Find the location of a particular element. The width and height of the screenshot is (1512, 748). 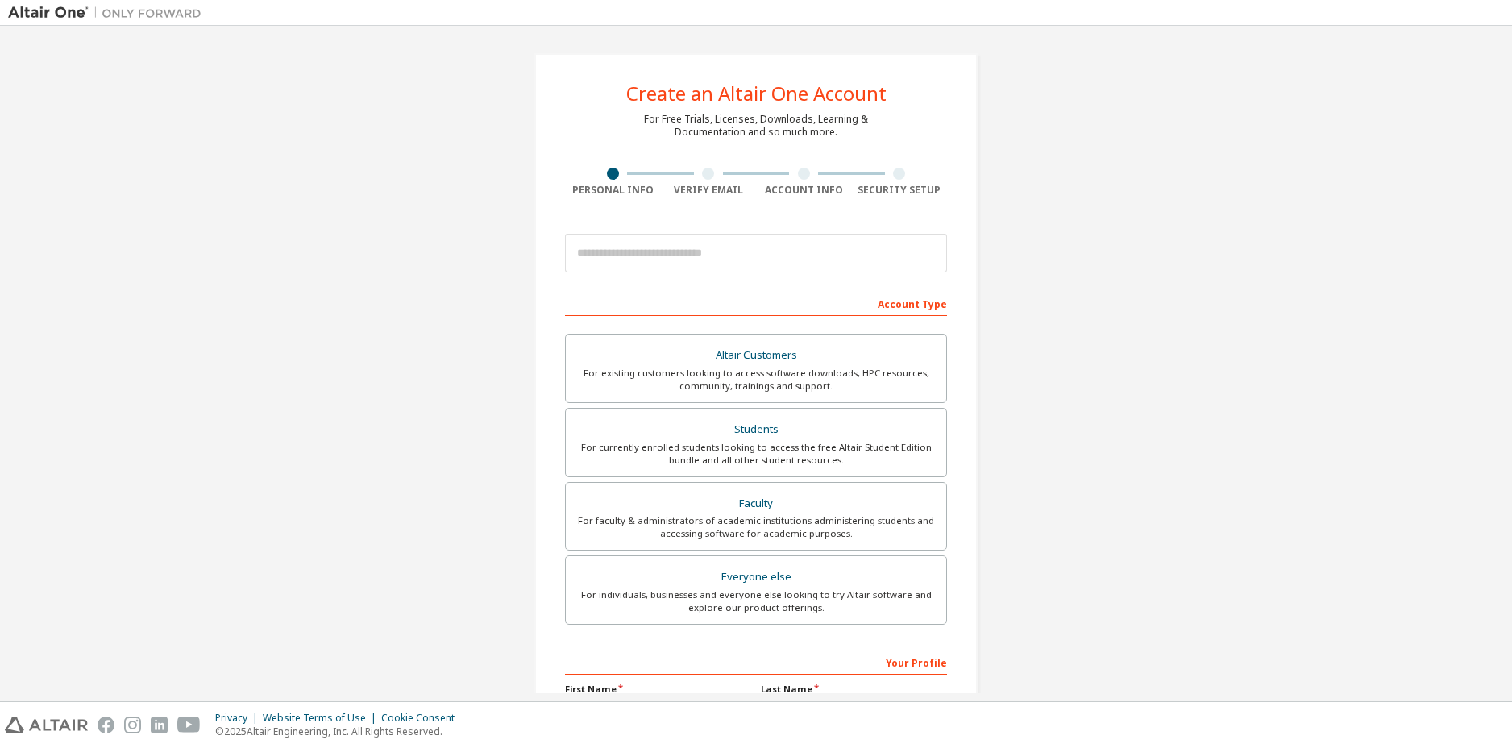

img: facebook.svg is located at coordinates (106, 724).